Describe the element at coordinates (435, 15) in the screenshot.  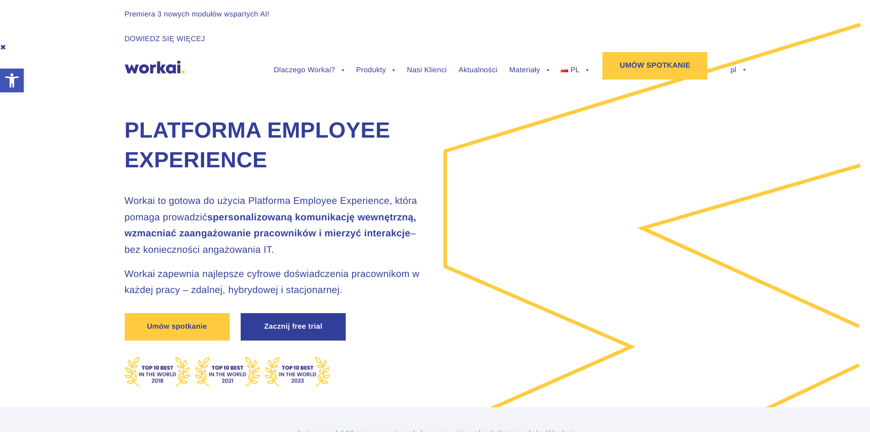
I see `p: Premiera 3 nowych modułów wspartych AI!` at that location.